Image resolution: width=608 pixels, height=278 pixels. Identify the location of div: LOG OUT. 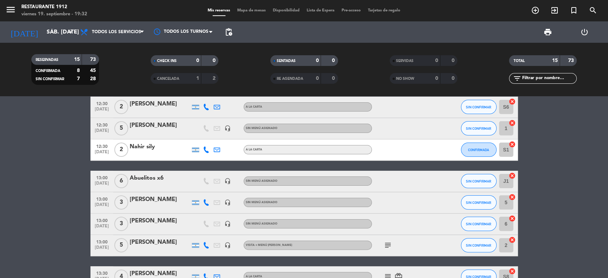
(584, 32).